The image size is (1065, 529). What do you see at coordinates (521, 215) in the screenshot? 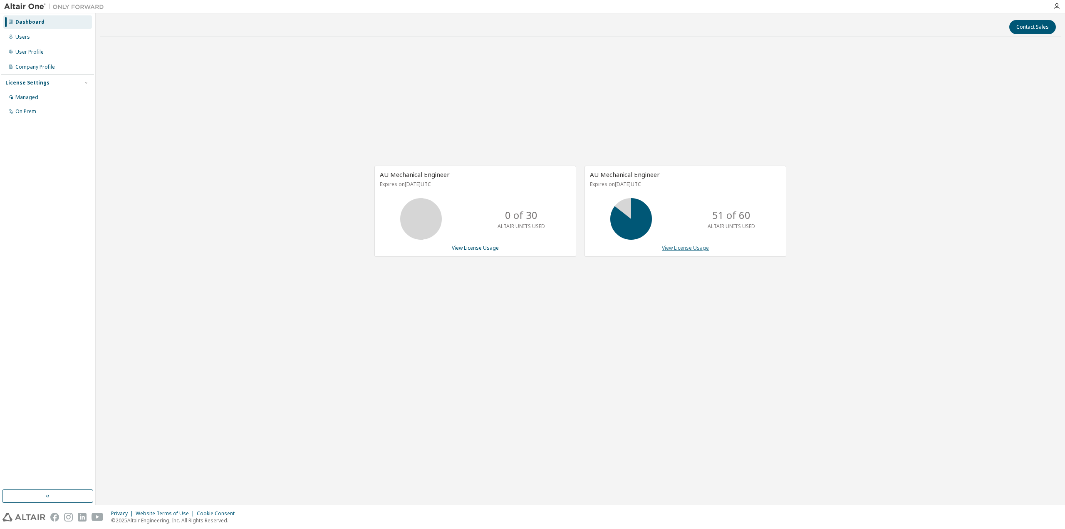
I see `p: 0 of 30` at bounding box center [521, 215].